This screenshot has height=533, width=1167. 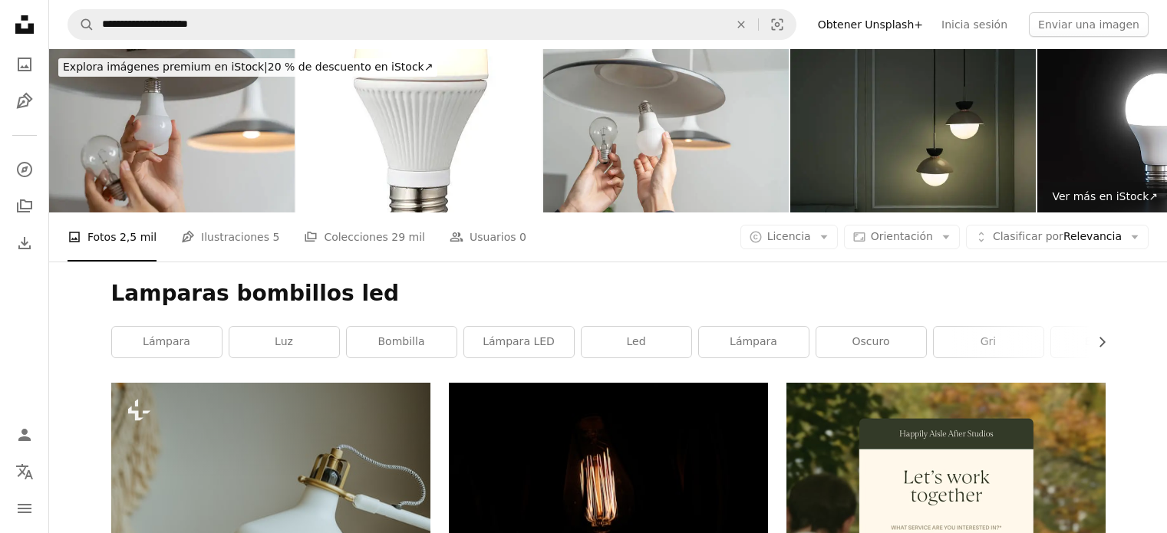 I want to click on span: Explora imágenes premium en iStock |, so click(x=165, y=67).